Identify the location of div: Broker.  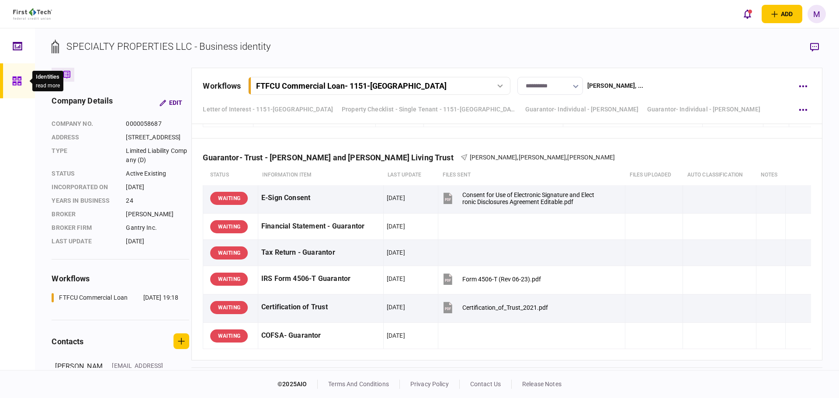
(84, 214).